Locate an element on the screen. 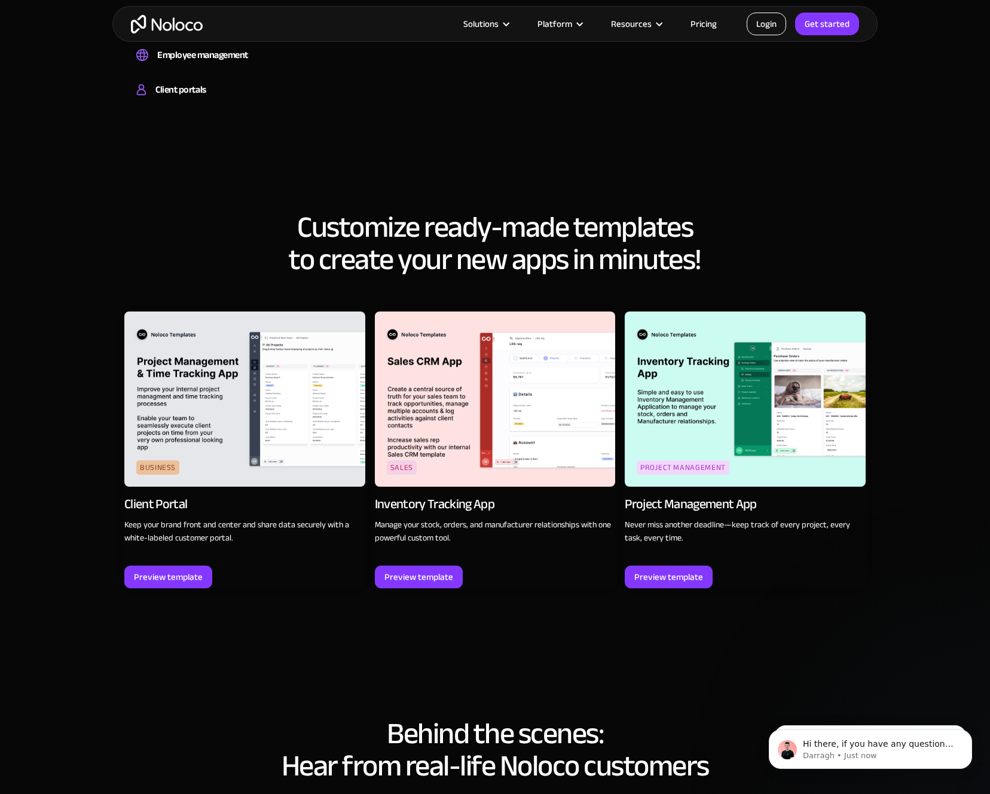 This screenshot has width=990, height=794. a: Project ManagementProject Management AppNever miss another deadline—keep track of every project, ... is located at coordinates (745, 450).